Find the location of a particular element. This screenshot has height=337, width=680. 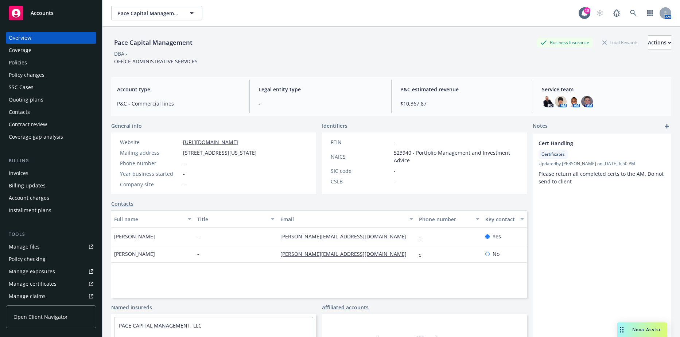

a: Contract review is located at coordinates (51, 125).